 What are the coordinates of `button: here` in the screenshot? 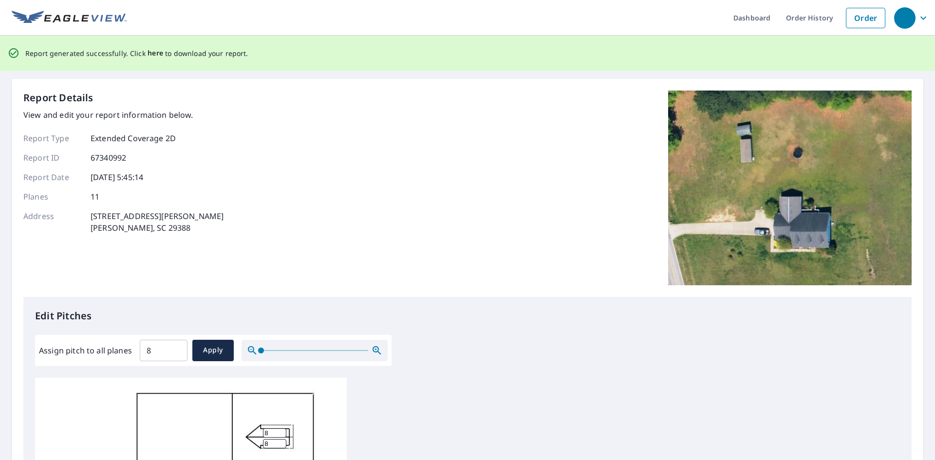 It's located at (155, 53).